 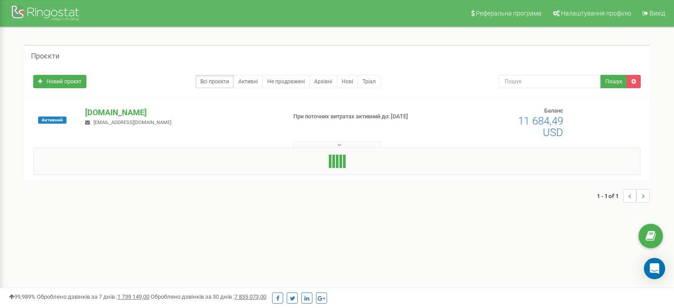 What do you see at coordinates (248, 81) in the screenshot?
I see `a: Активні` at bounding box center [248, 81].